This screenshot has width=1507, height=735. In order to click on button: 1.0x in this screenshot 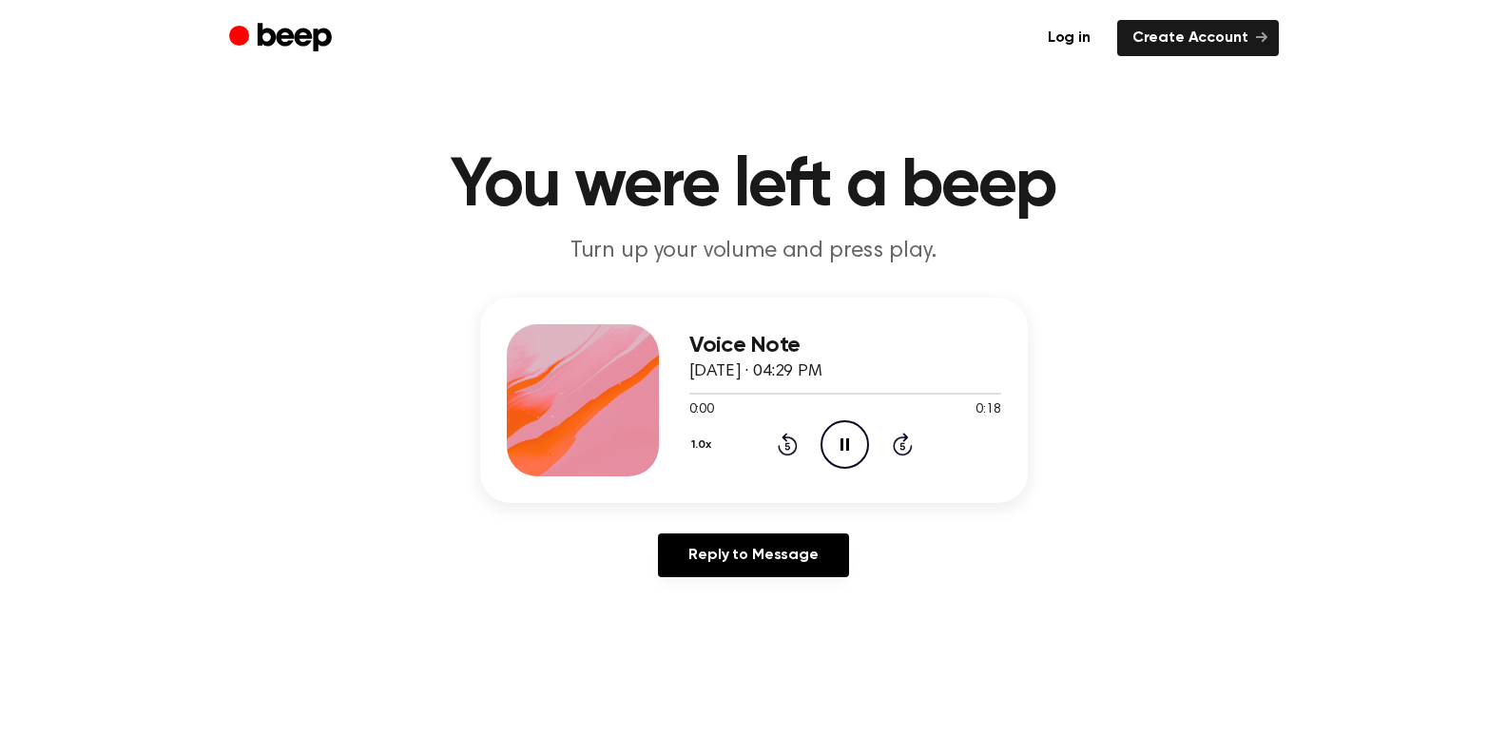, I will do `click(704, 445)`.